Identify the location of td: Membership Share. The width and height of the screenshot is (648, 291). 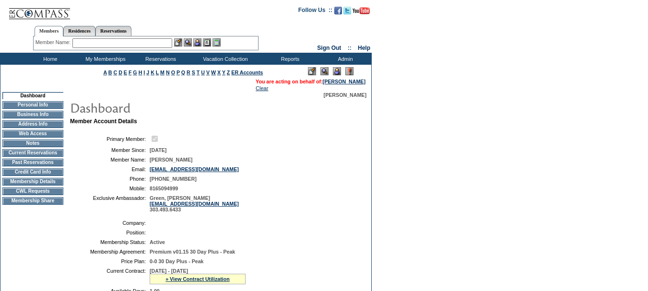
(33, 201).